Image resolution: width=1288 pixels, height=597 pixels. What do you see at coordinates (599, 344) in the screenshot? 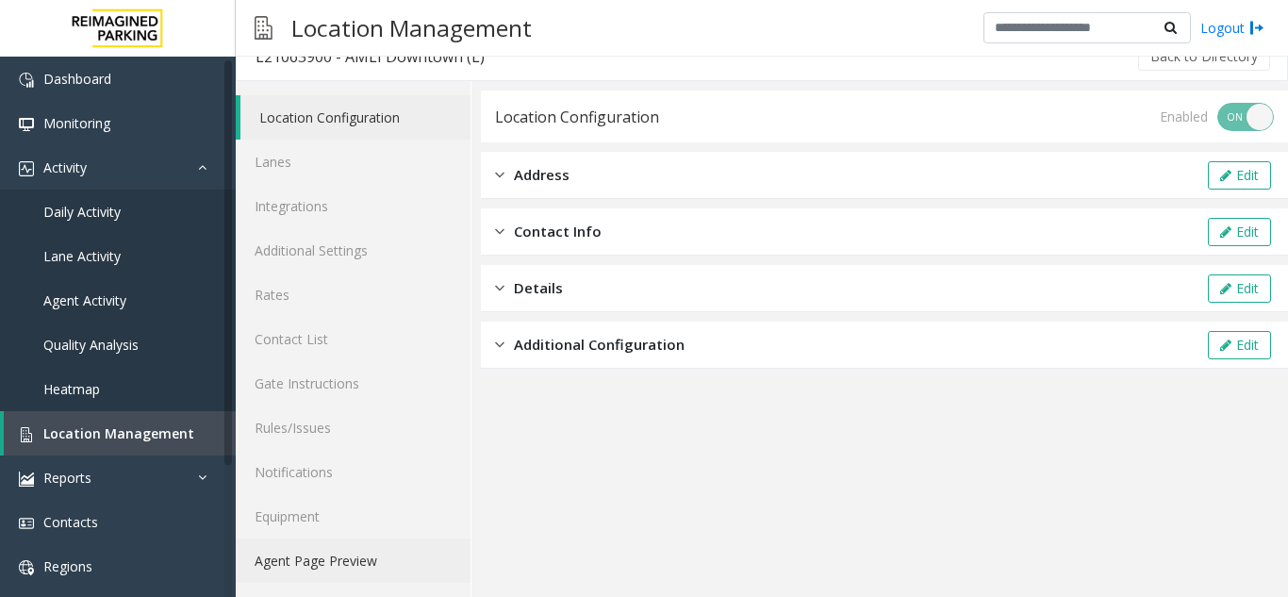
I see `span: Additional Configuration` at bounding box center [599, 344].